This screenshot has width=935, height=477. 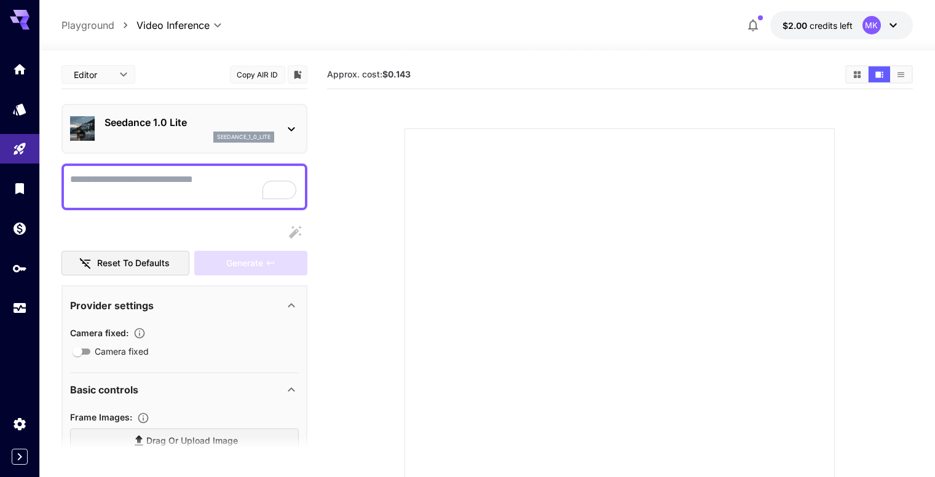 I want to click on div: Models, so click(x=20, y=109).